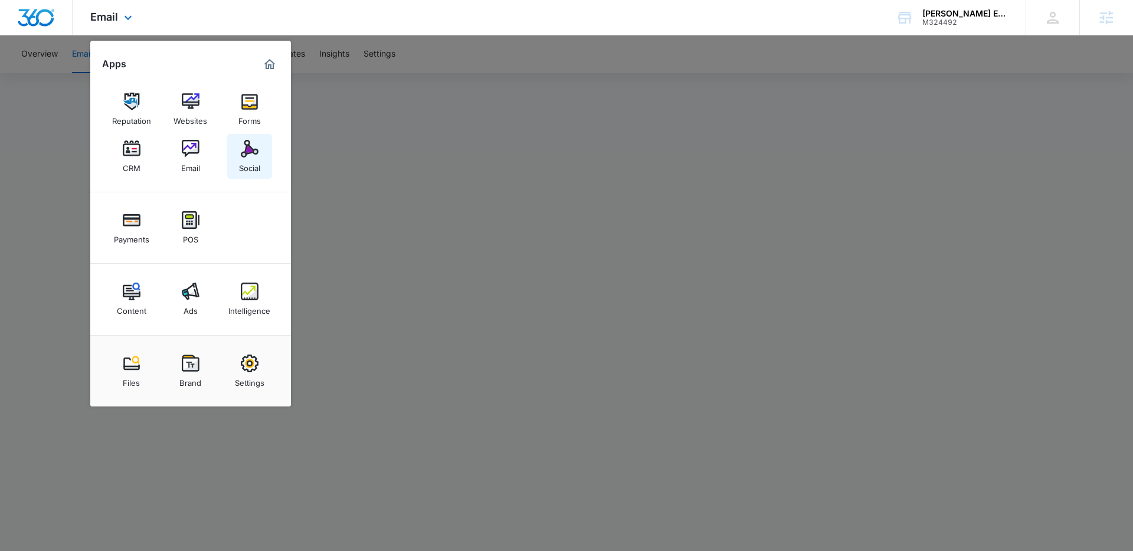  What do you see at coordinates (250, 109) in the screenshot?
I see `a: Forms` at bounding box center [250, 109].